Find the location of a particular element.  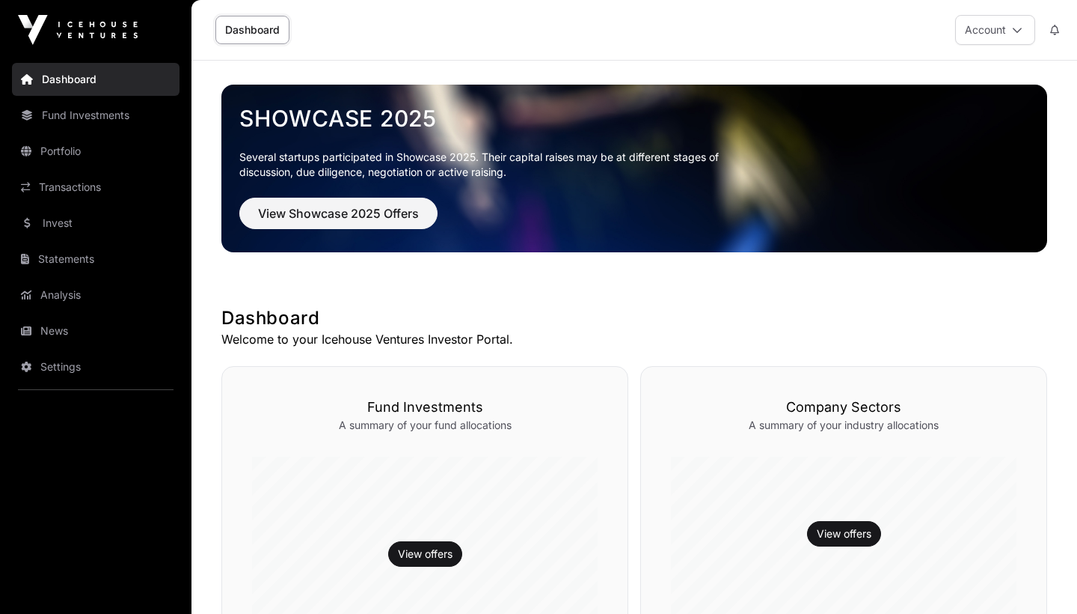

div: Widget de chat is located at coordinates (1040, 578).